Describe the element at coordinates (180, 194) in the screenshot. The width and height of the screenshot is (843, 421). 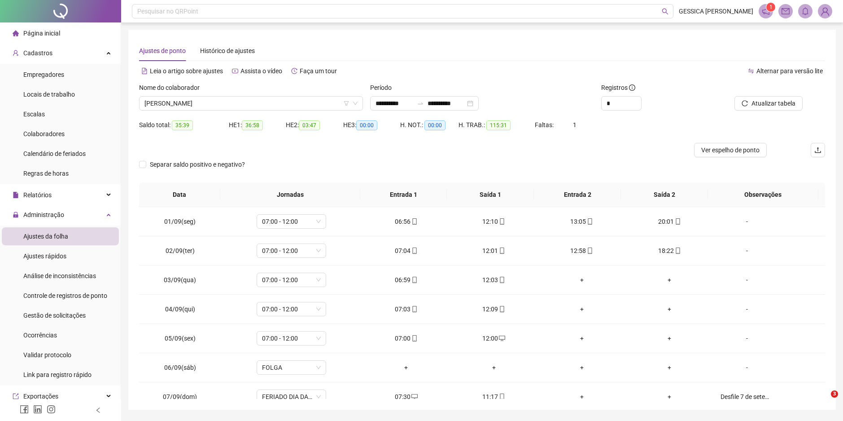
I see `th: Data` at that location.